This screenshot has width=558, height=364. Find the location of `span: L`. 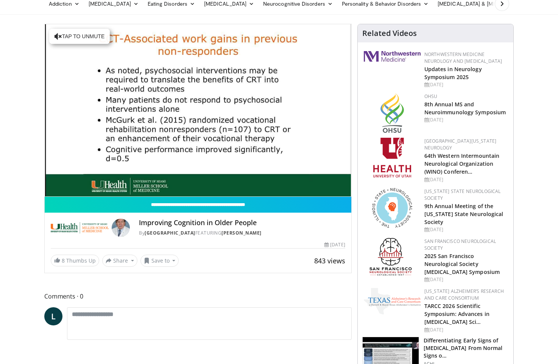

span: L is located at coordinates (53, 316).